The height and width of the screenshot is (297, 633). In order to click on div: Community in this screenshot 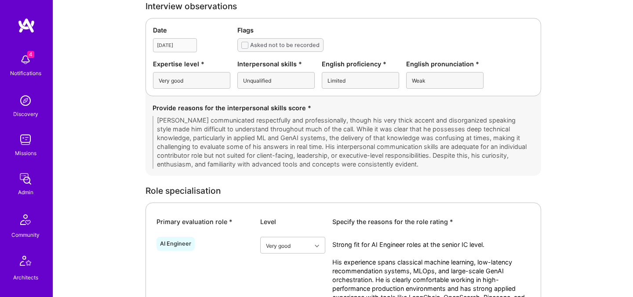, I will do `click(26, 235)`.